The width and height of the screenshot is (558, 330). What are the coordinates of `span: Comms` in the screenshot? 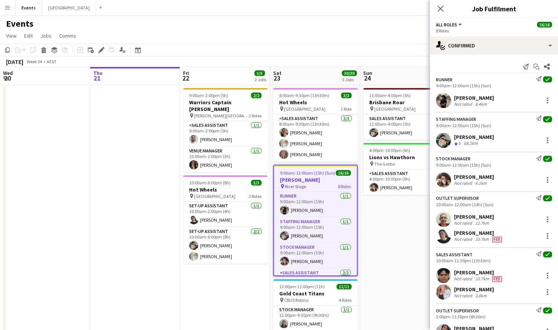 It's located at (67, 36).